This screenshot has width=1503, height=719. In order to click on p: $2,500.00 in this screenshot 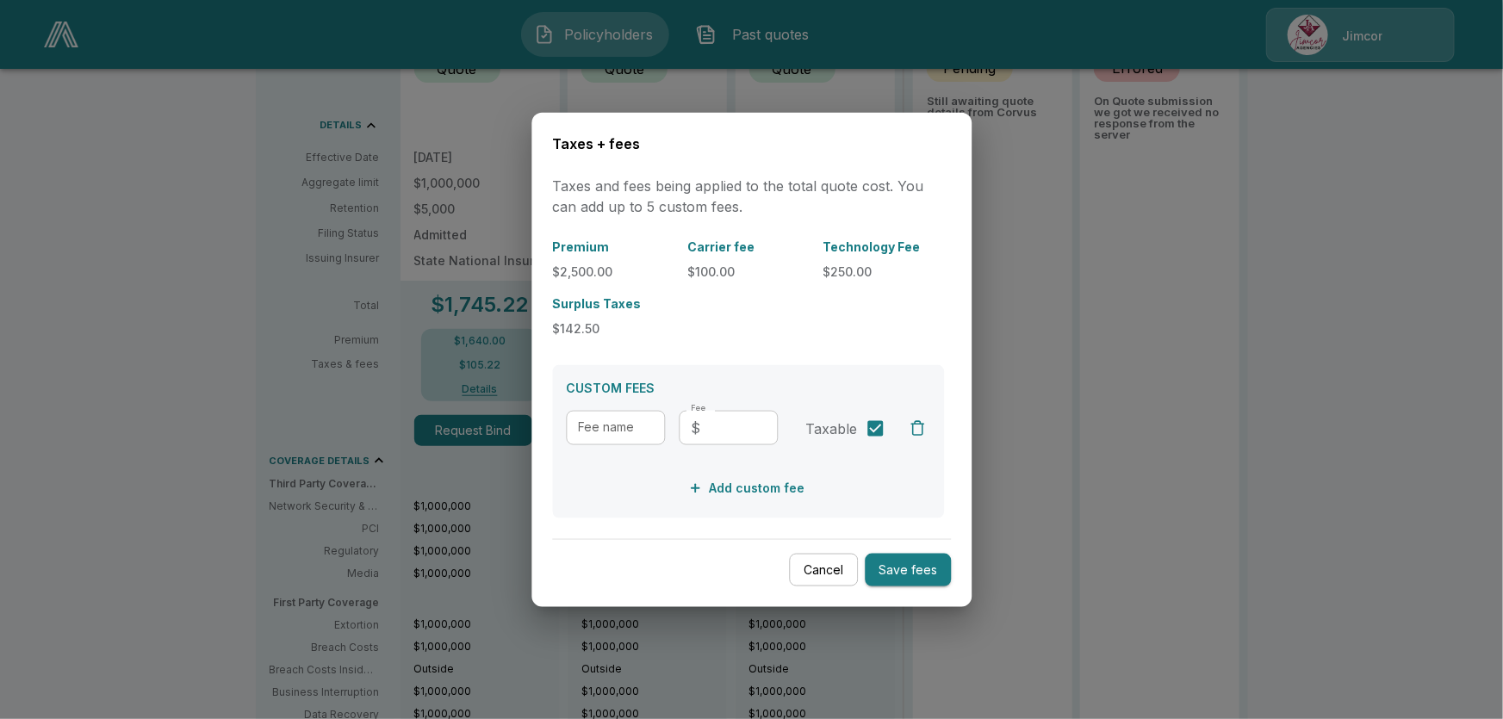, I will do `click(612, 271)`.